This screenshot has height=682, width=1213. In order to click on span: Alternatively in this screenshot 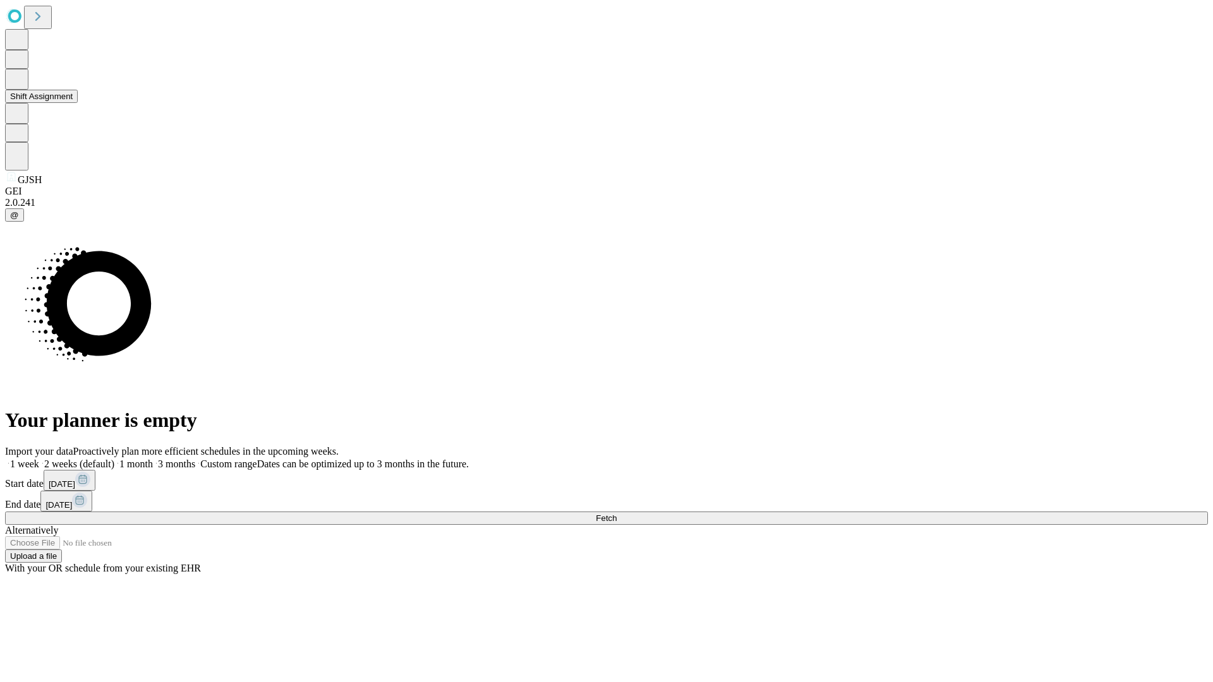, I will do `click(32, 530)`.